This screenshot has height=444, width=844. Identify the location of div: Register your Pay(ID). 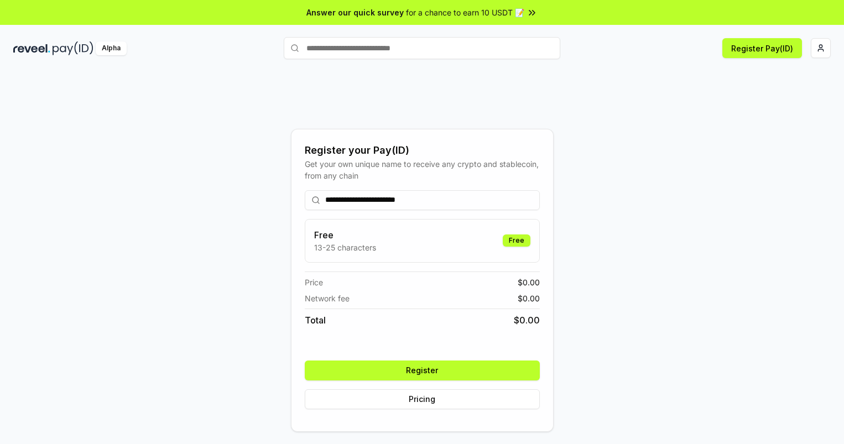
(422, 150).